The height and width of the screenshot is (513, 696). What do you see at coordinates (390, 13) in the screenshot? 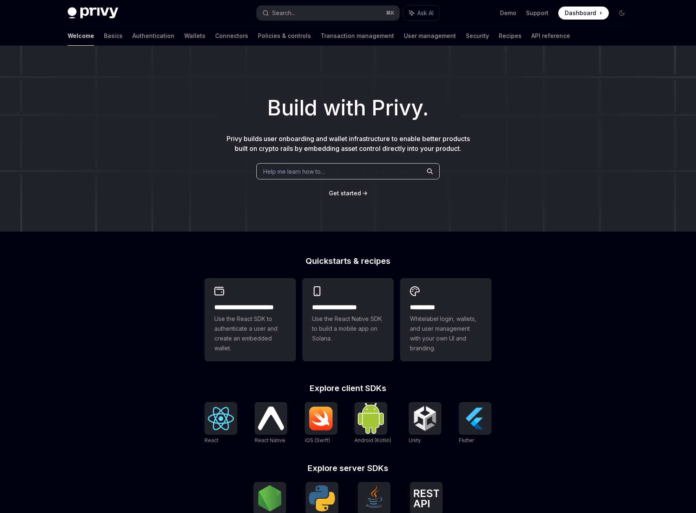
I see `span: ⌘ K` at bounding box center [390, 13].